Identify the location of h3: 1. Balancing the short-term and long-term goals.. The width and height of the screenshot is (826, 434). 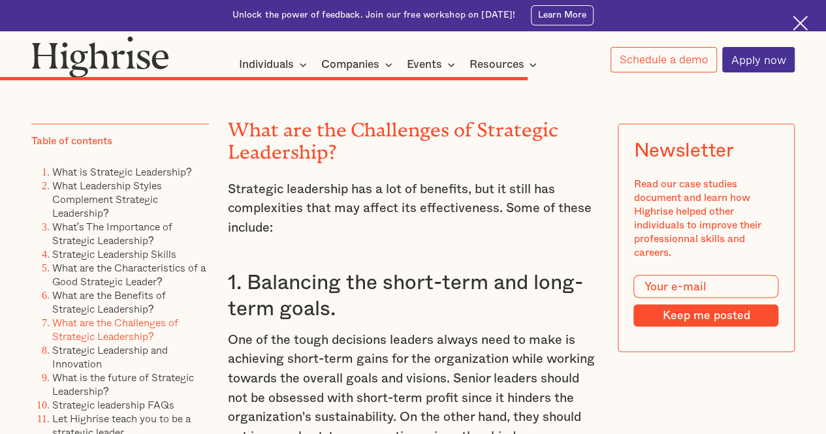
(413, 295).